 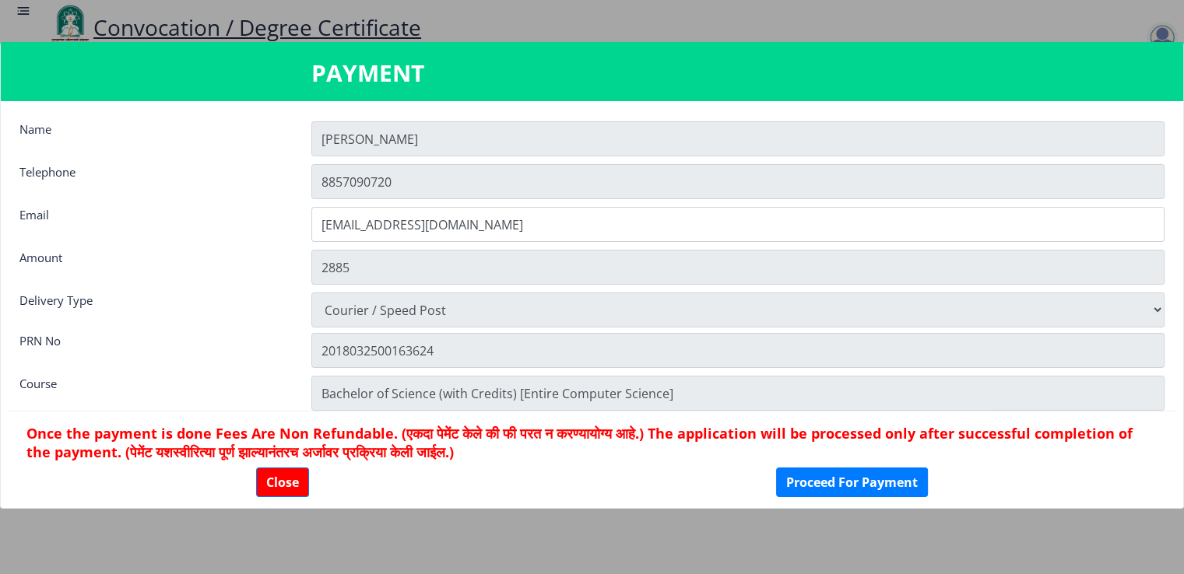 What do you see at coordinates (153, 180) in the screenshot?
I see `div: Telephone` at bounding box center [153, 180].